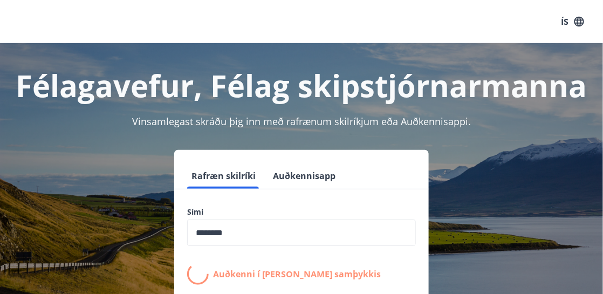  I want to click on button: ÍS, so click(573, 22).